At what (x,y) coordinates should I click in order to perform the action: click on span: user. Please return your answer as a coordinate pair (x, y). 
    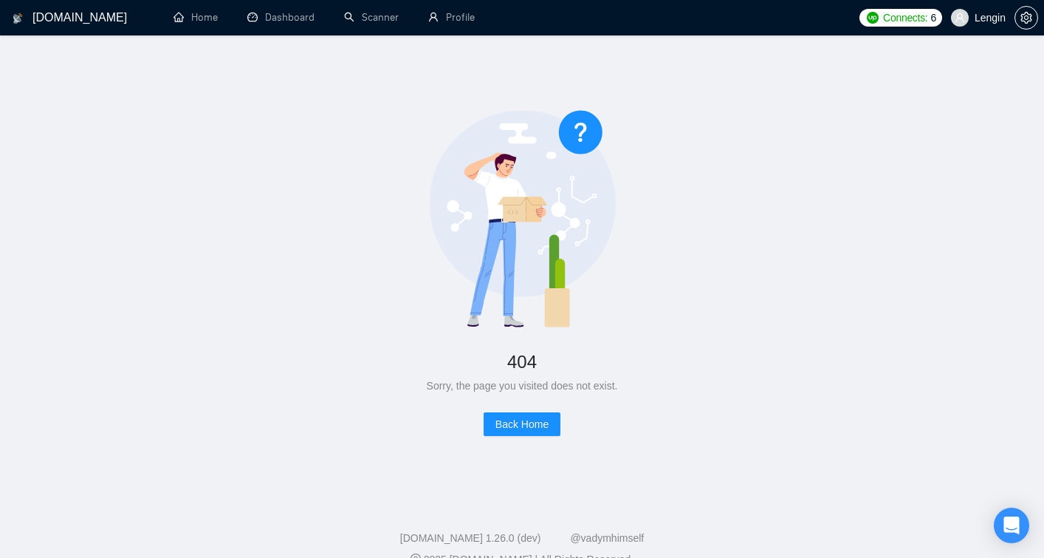
    Looking at the image, I should click on (960, 18).